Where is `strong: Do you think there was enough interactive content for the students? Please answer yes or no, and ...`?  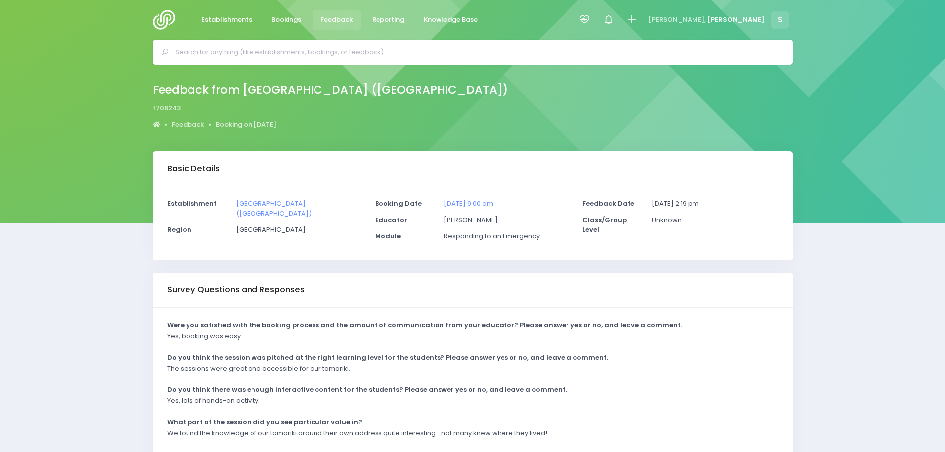
strong: Do you think there was enough interactive content for the students? Please answer yes or no, and ... is located at coordinates (367, 389).